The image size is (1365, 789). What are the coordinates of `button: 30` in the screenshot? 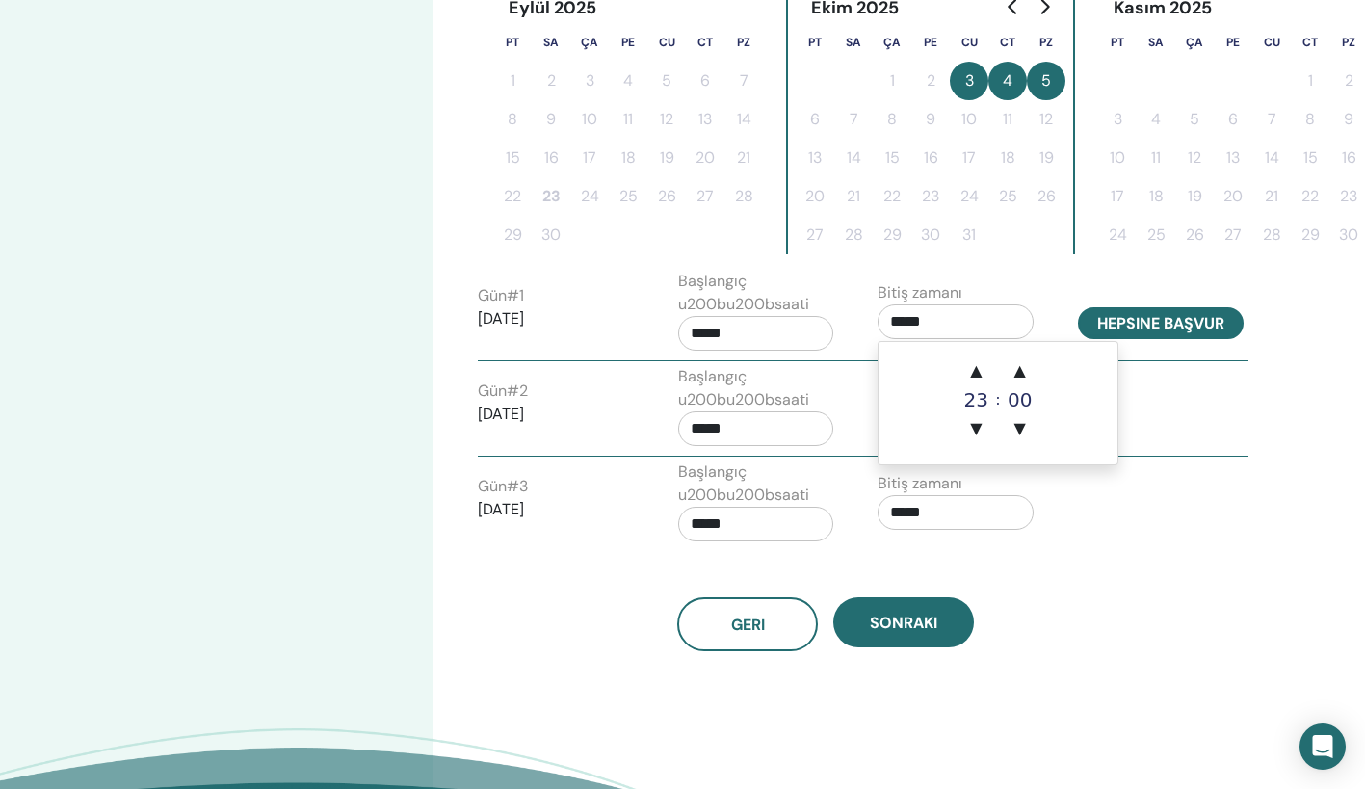 It's located at (551, 235).